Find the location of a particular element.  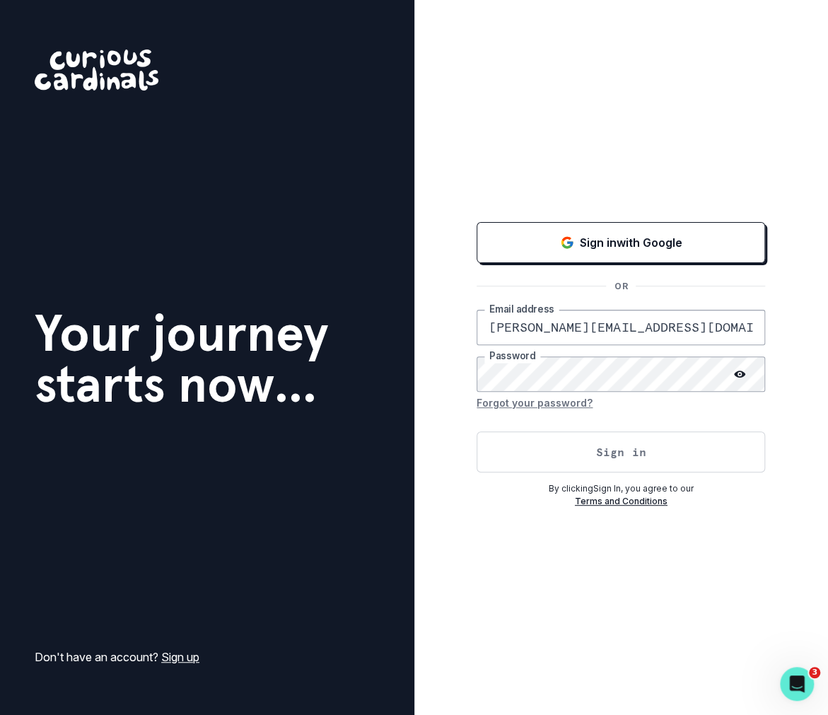

button: Forgot your password? is located at coordinates (535, 403).